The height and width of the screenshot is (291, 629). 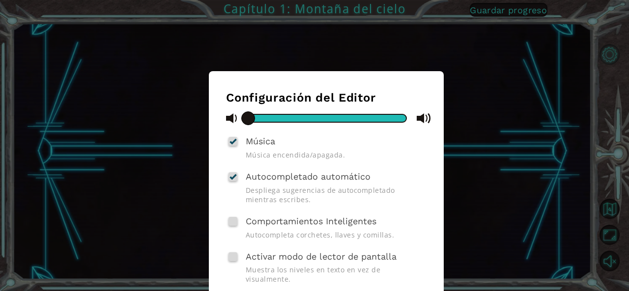 I want to click on span: Activar modo de lector de pantalla, so click(x=321, y=257).